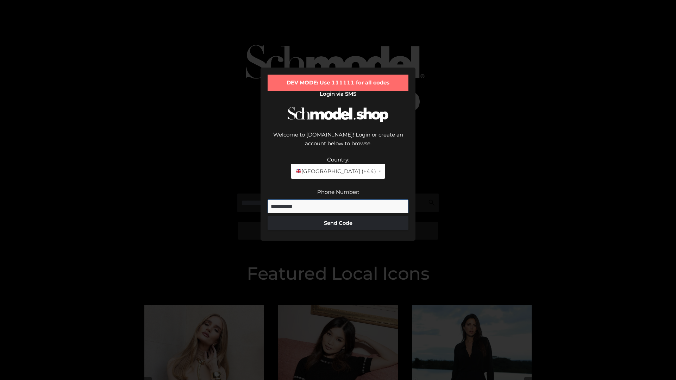 The image size is (676, 380). Describe the element at coordinates (338, 114) in the screenshot. I see `img: Schmodel Logo` at that location.